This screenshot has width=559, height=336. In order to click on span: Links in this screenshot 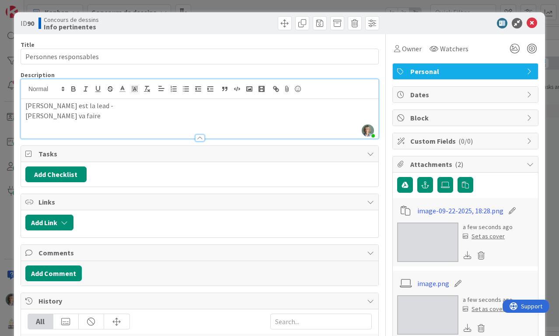, I will do `click(200, 202)`.